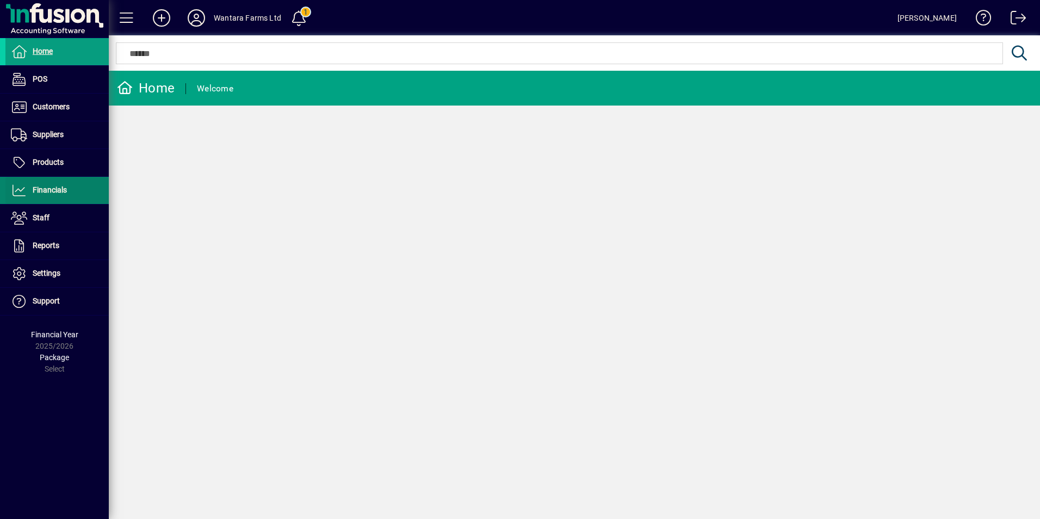 The image size is (1040, 519). I want to click on a: Financials, so click(57, 190).